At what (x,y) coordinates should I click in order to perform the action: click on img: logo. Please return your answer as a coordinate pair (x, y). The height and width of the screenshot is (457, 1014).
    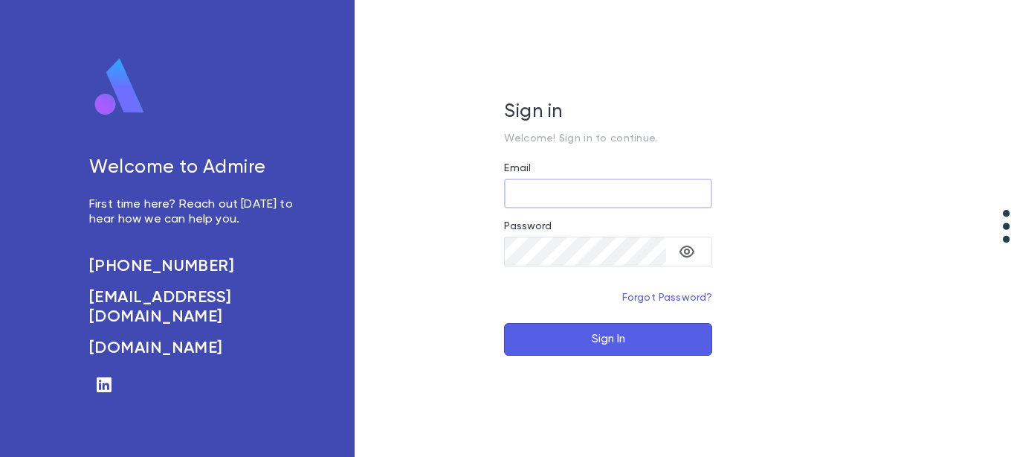
    Looking at the image, I should click on (120, 87).